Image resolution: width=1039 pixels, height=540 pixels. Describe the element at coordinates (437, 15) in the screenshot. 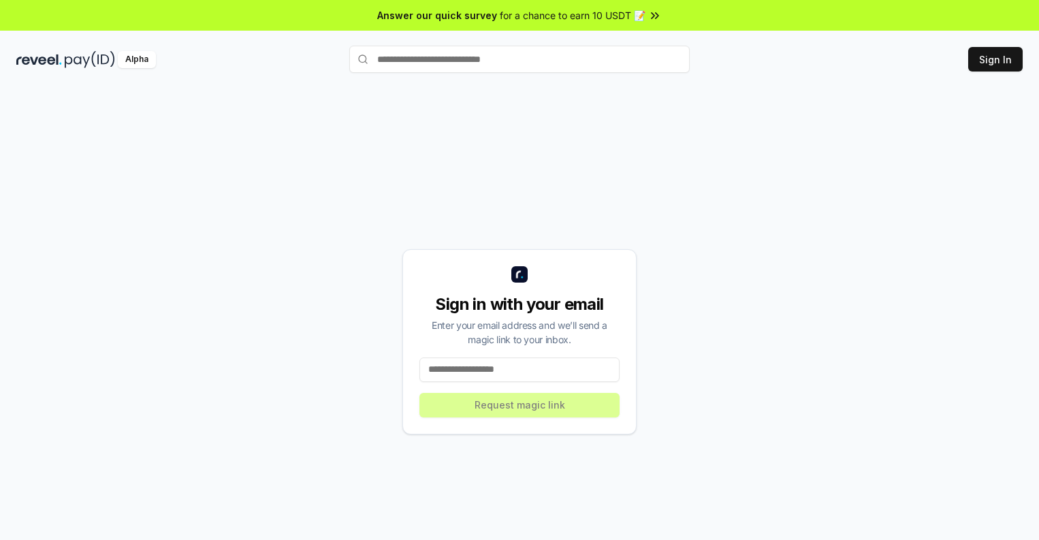

I see `span: Answer our quick survey` at that location.